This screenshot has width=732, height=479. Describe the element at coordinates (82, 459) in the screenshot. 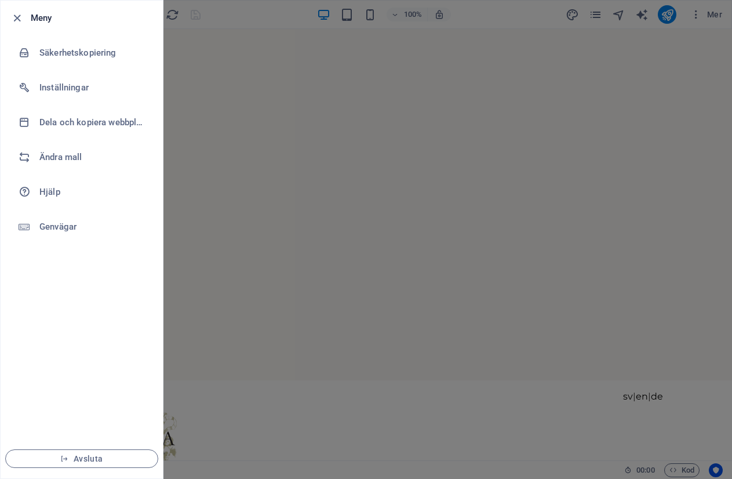

I see `button: Avsluta` at that location.